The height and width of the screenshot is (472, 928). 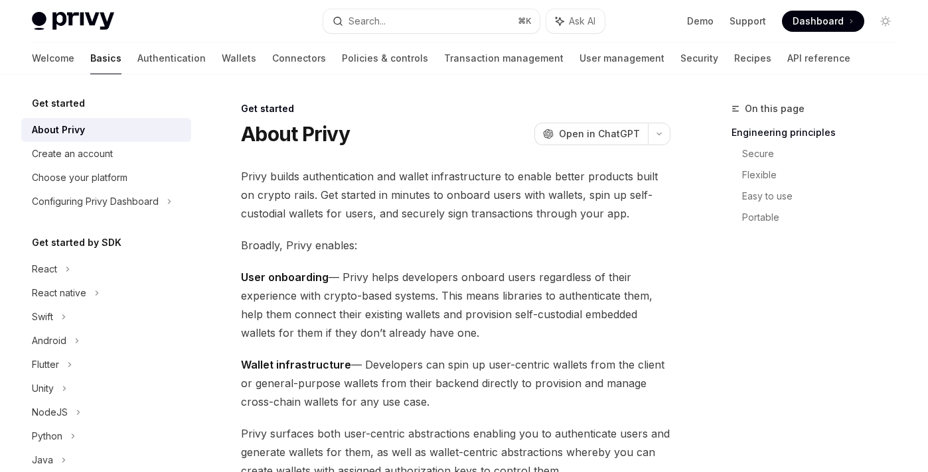 What do you see at coordinates (752, 58) in the screenshot?
I see `a: Recipes` at bounding box center [752, 58].